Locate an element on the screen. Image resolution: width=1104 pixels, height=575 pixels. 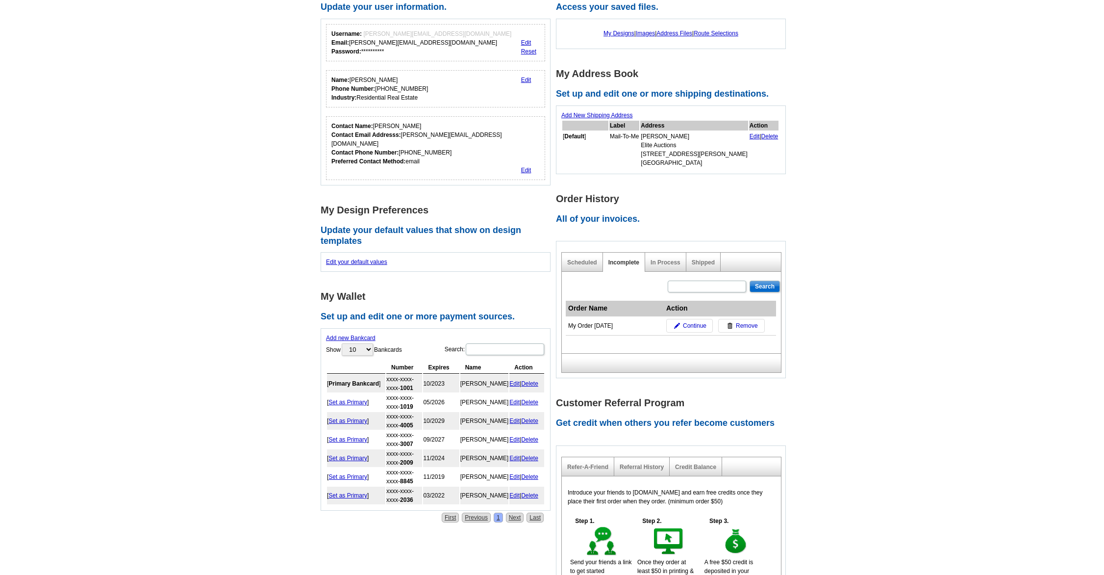
strong: 2036 is located at coordinates (406, 500).